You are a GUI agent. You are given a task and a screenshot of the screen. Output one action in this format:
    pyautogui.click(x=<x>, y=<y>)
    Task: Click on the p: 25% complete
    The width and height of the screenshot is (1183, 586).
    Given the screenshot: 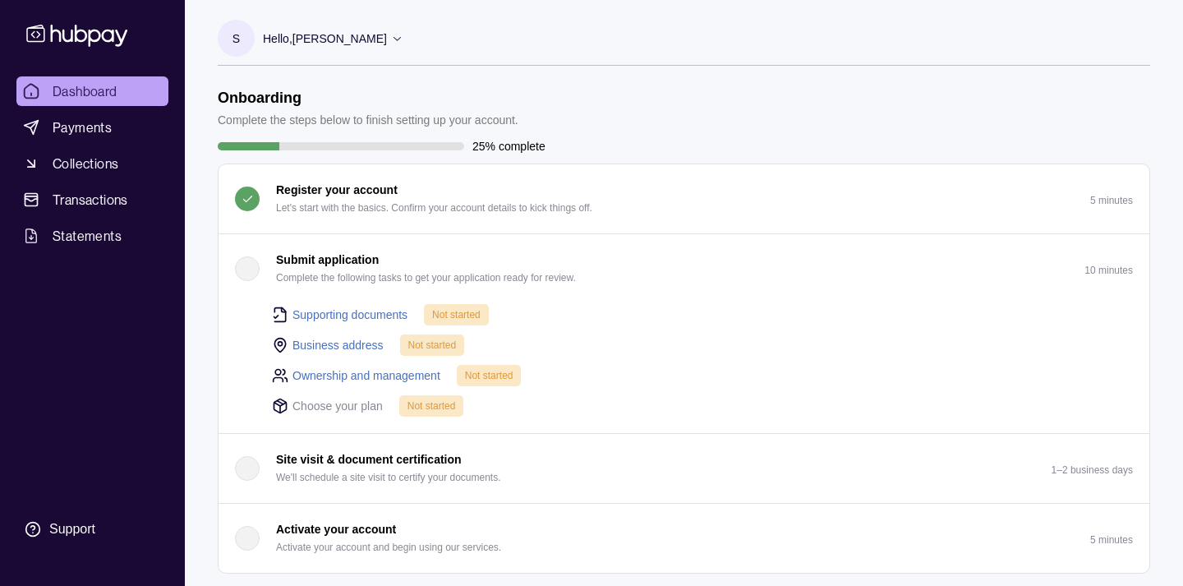 What is the action you would take?
    pyautogui.click(x=509, y=146)
    